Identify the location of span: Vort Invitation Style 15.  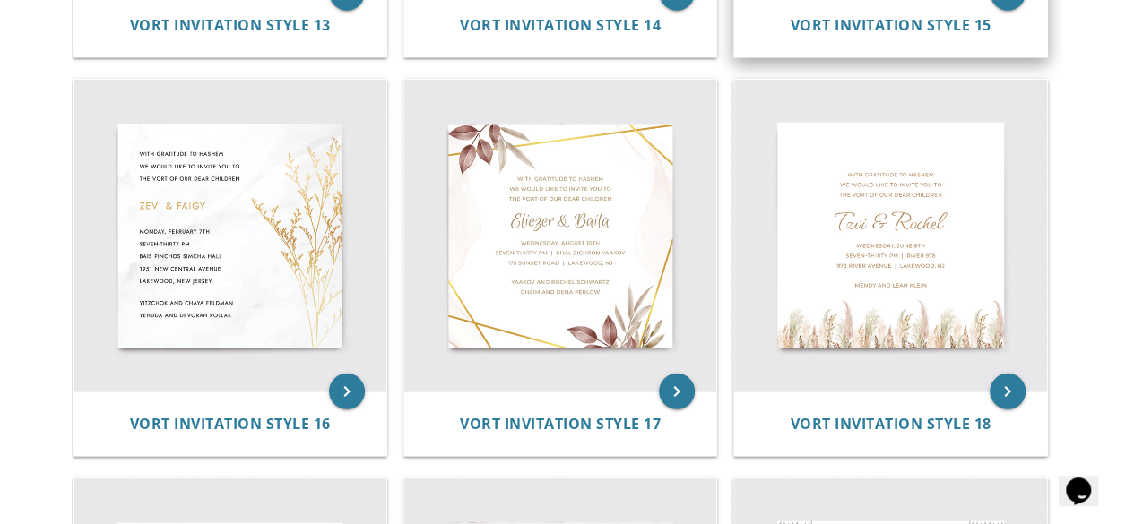
(891, 25).